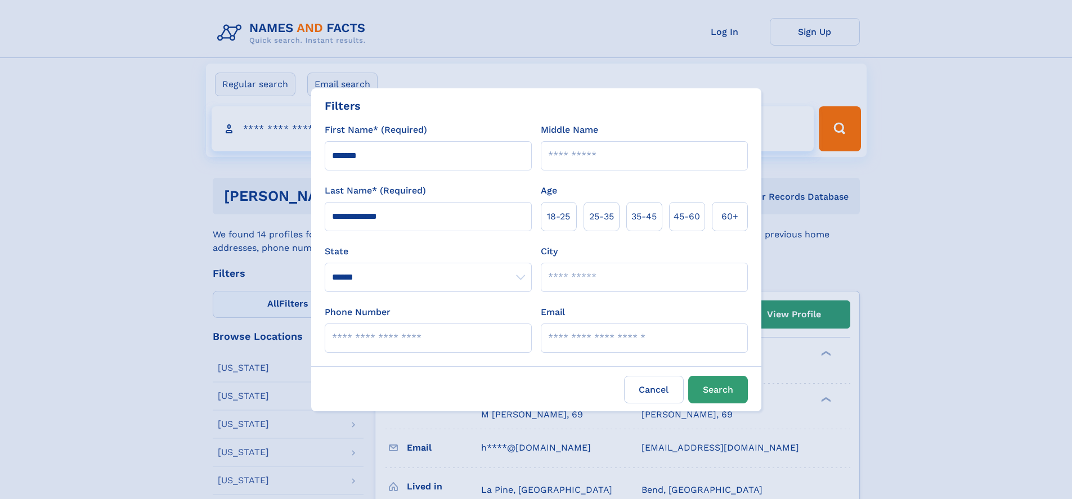 This screenshot has width=1072, height=499. What do you see at coordinates (654, 390) in the screenshot?
I see `label: Cancel` at bounding box center [654, 390].